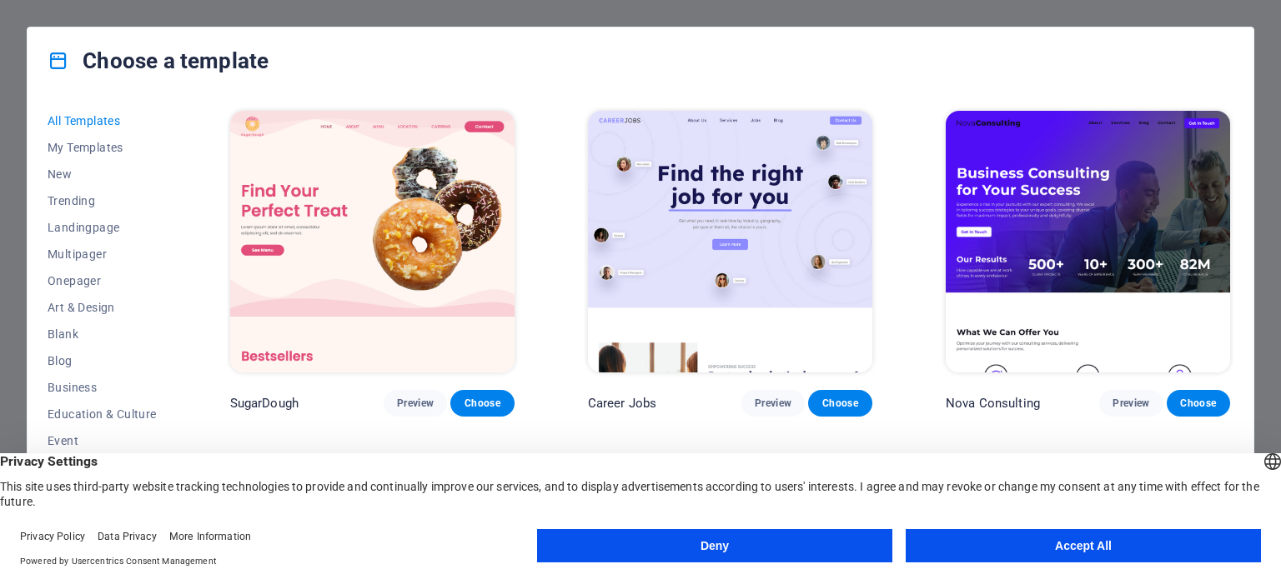 This screenshot has height=579, width=1281. Describe the element at coordinates (1087, 242) in the screenshot. I see `img: Nova Consulting` at that location.